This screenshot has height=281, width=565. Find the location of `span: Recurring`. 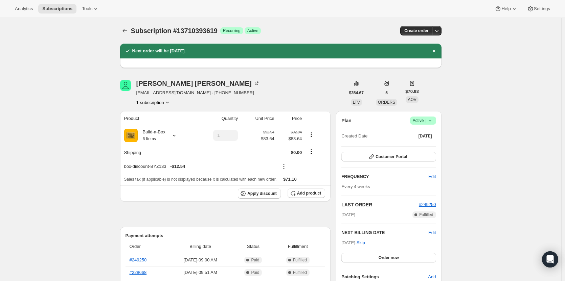

span: Recurring is located at coordinates (232, 31).